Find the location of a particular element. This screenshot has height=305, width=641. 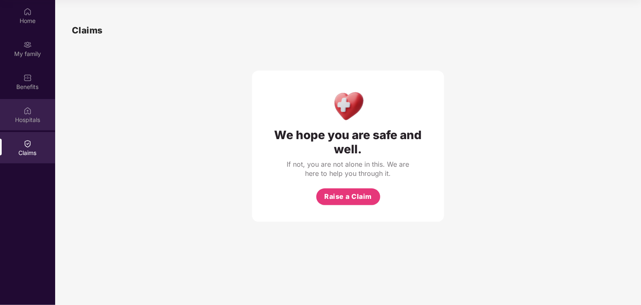

img: svg+xml;base64,PHN2ZyBpZD0iQmVuZWZpdHMiIHhtbG5zPSJodHRwOi8vd3d3LnczLm9yZy8yMDAwL3N2ZyIgd2lkdGg9Ij... is located at coordinates (28, 78).